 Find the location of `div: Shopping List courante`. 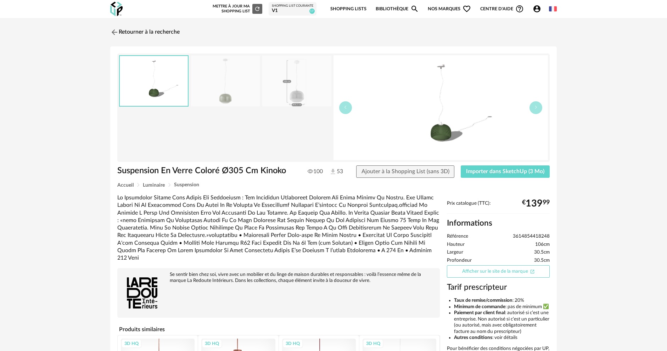

div: Shopping List courante is located at coordinates (292, 6).